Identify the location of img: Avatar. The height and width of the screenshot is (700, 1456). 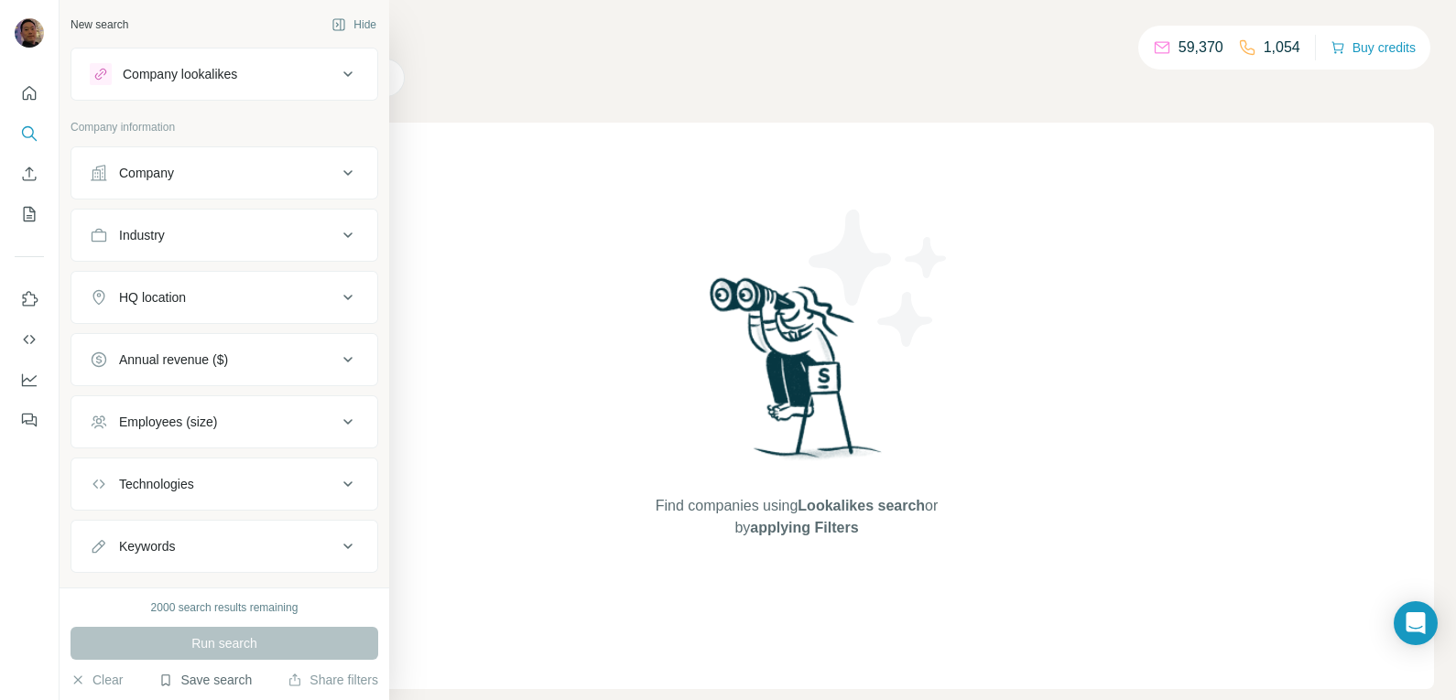
(29, 33).